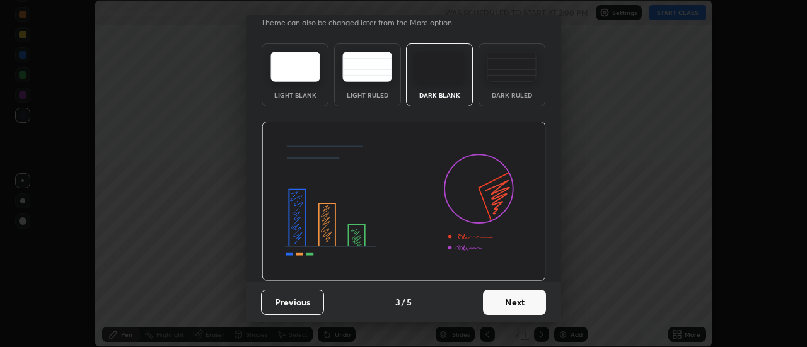  I want to click on img: lightTheme.e5ed3b09.svg, so click(295, 67).